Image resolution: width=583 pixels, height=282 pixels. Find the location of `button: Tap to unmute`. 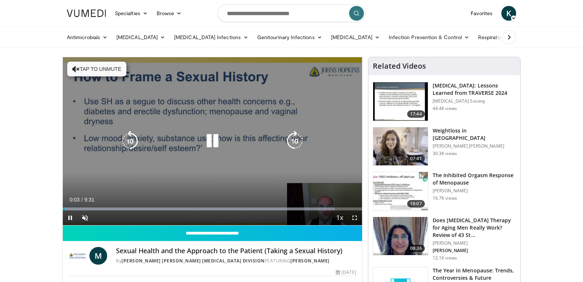

button: Tap to unmute is located at coordinates (97, 69).